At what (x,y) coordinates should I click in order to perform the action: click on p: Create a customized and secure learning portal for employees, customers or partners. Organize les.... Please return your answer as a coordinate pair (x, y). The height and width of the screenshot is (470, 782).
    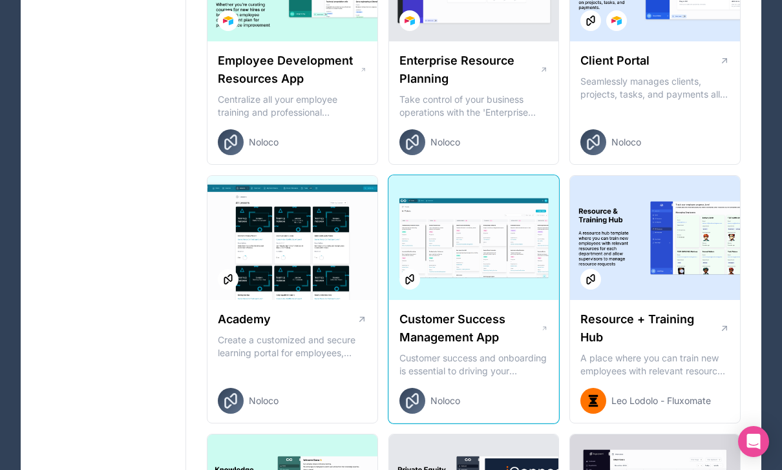
    Looking at the image, I should click on (292, 346).